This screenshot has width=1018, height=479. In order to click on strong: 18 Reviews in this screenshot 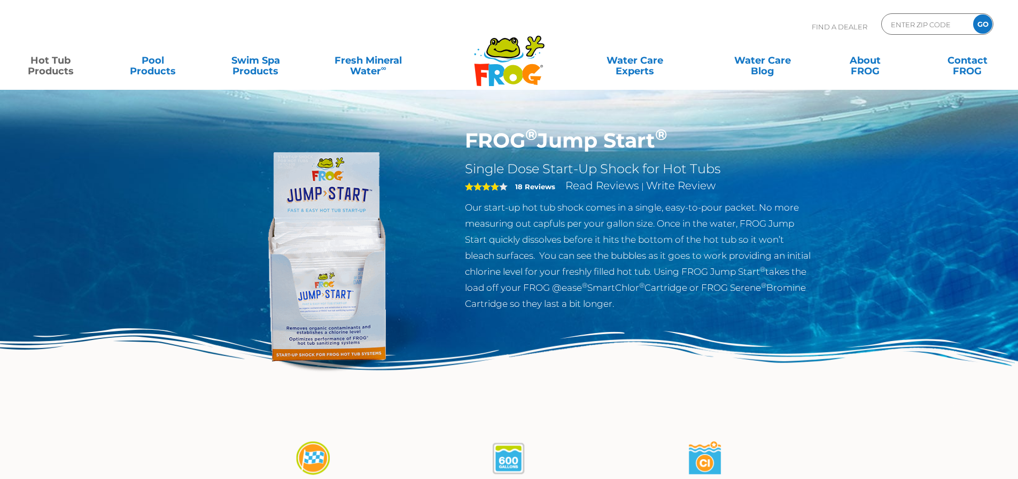, I will do `click(535, 187)`.